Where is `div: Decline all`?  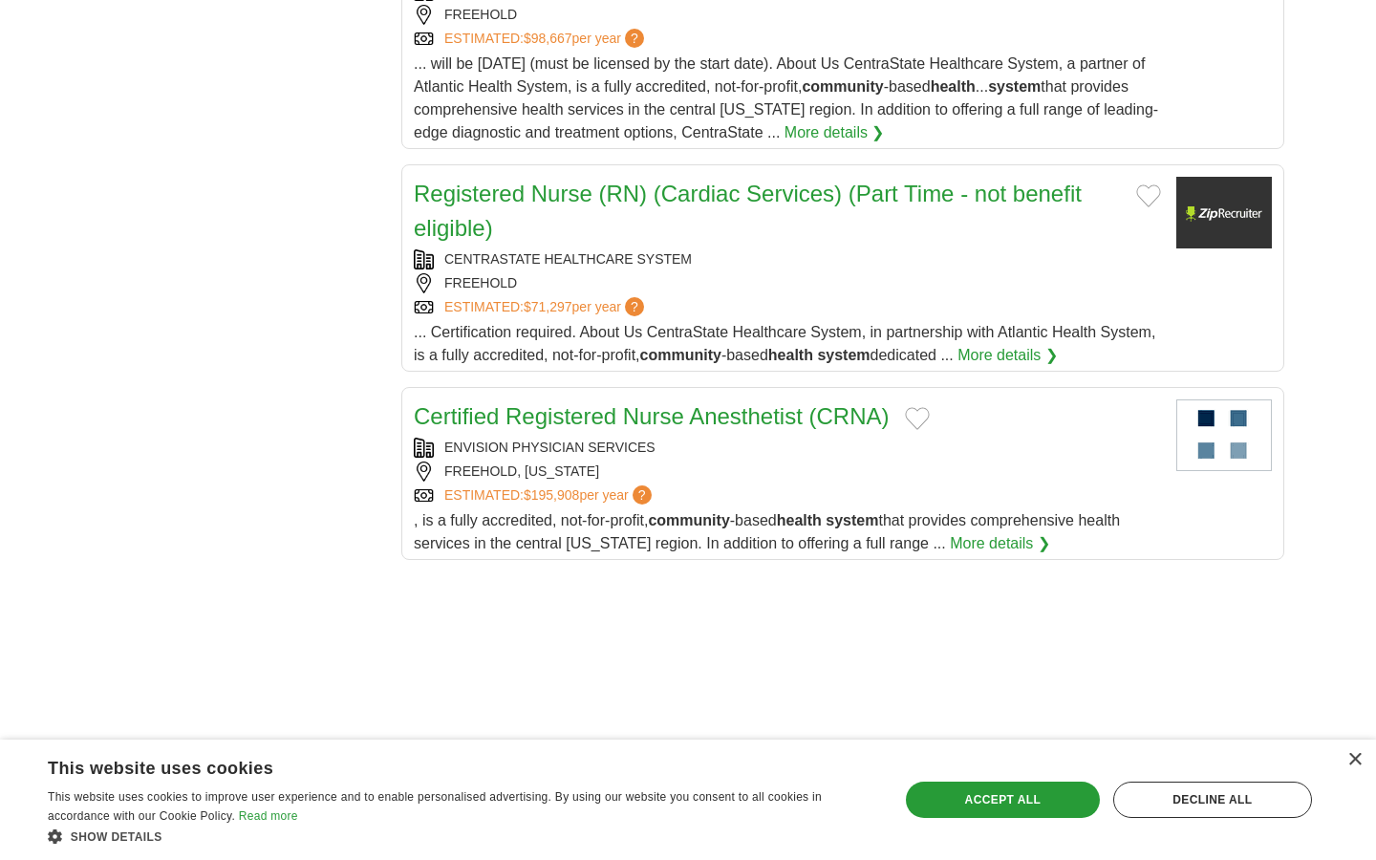 div: Decline all is located at coordinates (1213, 800).